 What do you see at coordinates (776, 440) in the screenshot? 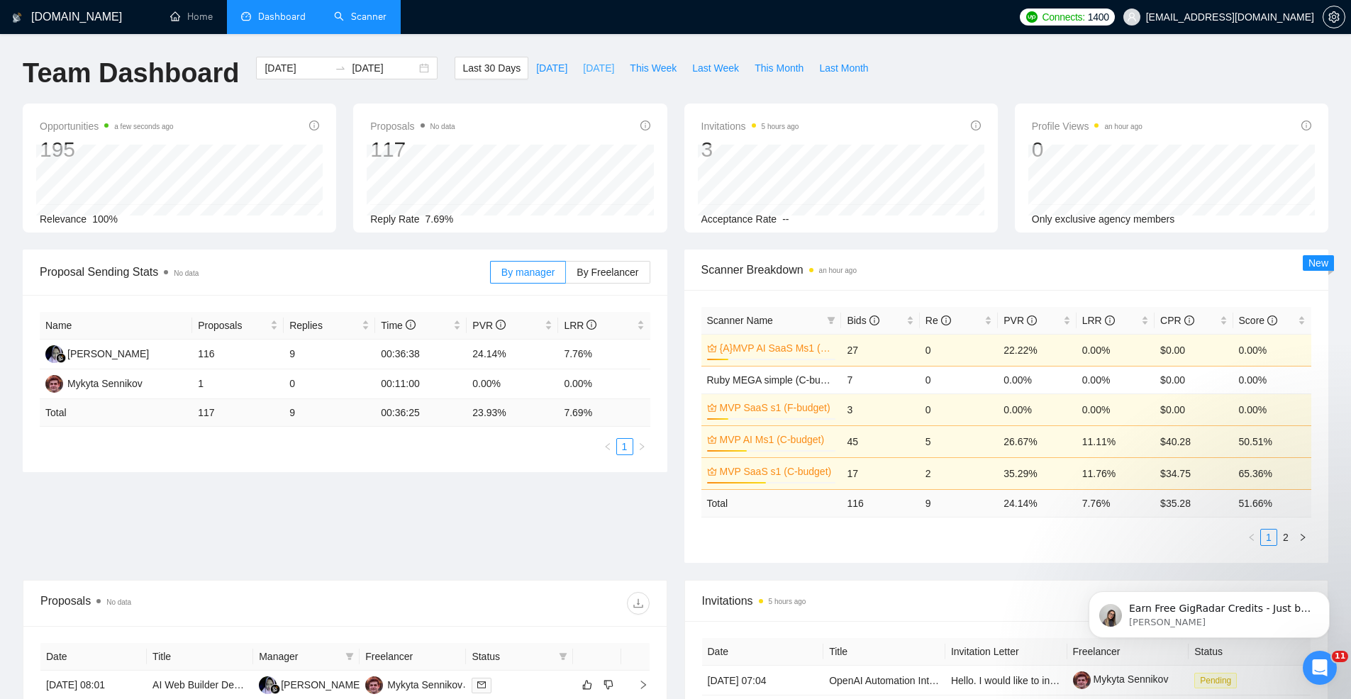
I see `a: MVP AI Ms1 (C-budget)` at bounding box center [776, 440].